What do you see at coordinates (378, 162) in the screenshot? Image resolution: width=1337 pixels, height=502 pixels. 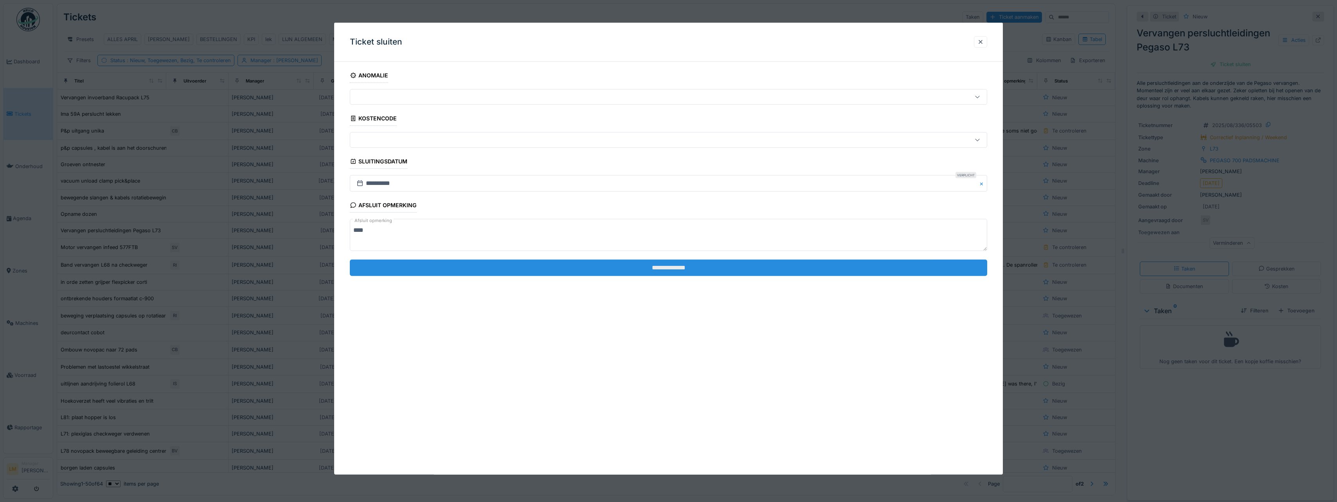 I see `div: Sluitingsdatum` at bounding box center [378, 162].